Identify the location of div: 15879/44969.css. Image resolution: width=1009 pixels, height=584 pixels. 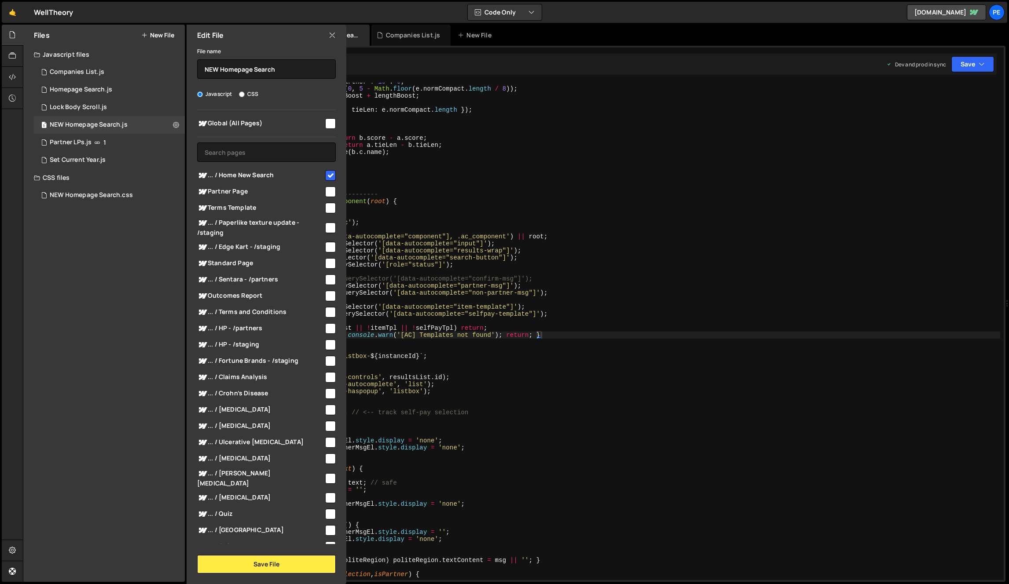
(109, 195).